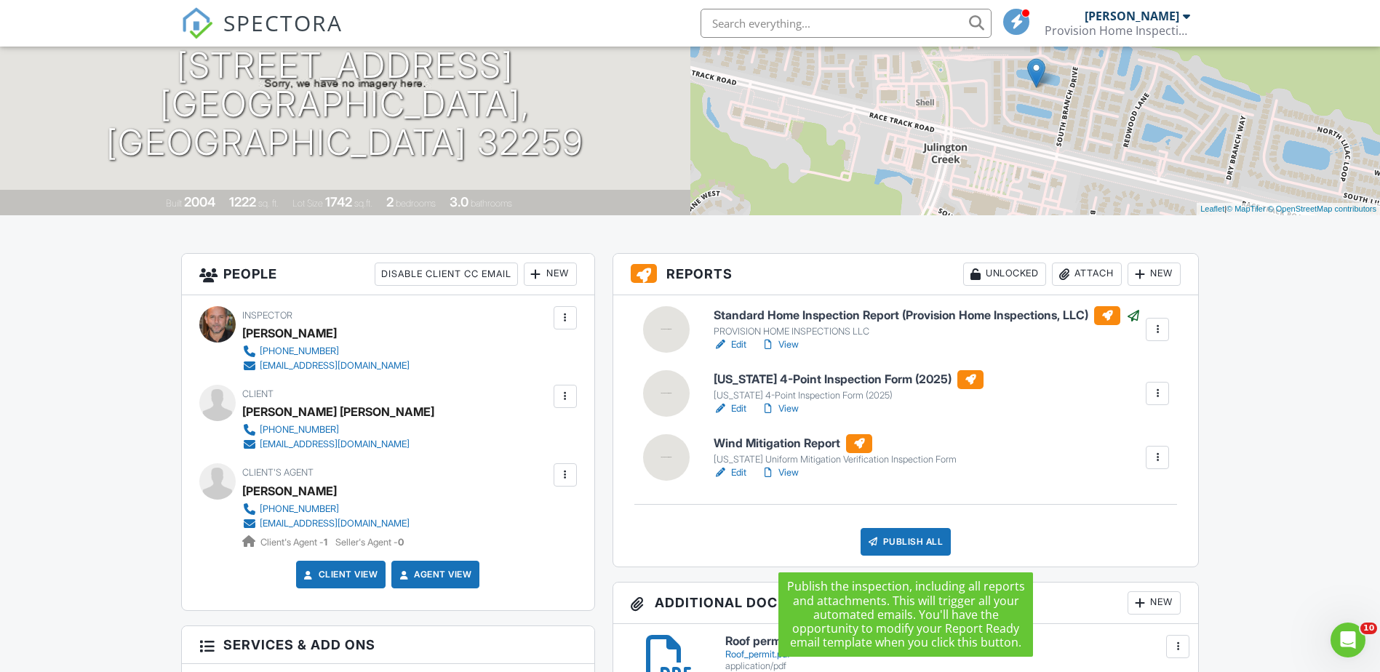 This screenshot has height=672, width=1380. I want to click on a: © OpenStreetMap contributors, so click(1322, 209).